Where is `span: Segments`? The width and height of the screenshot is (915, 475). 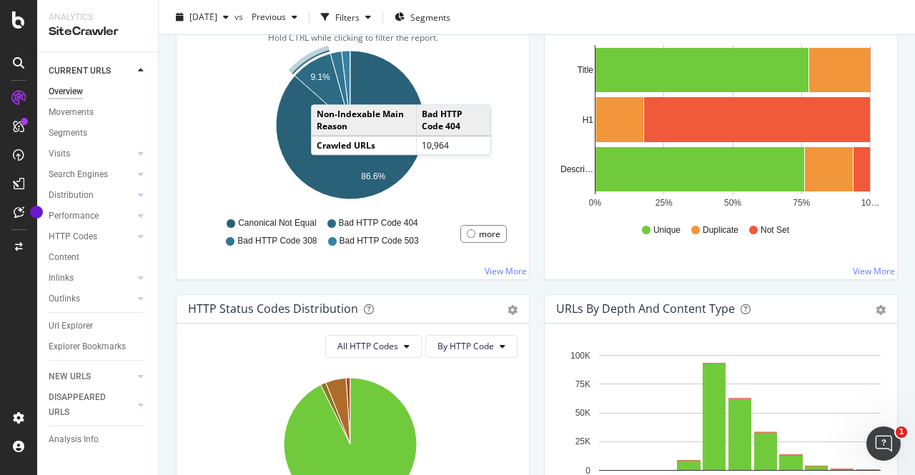
span: Segments is located at coordinates (430, 16).